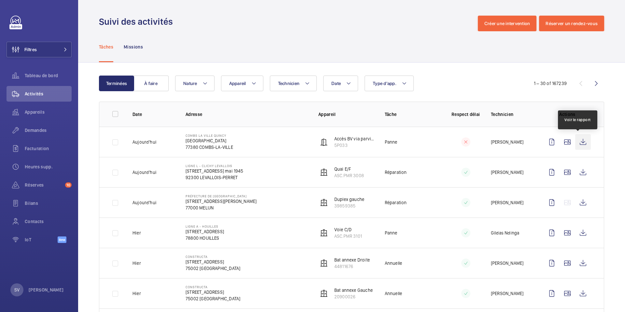  What do you see at coordinates (567, 114) in the screenshot?
I see `p: Actions` at bounding box center [567, 114].